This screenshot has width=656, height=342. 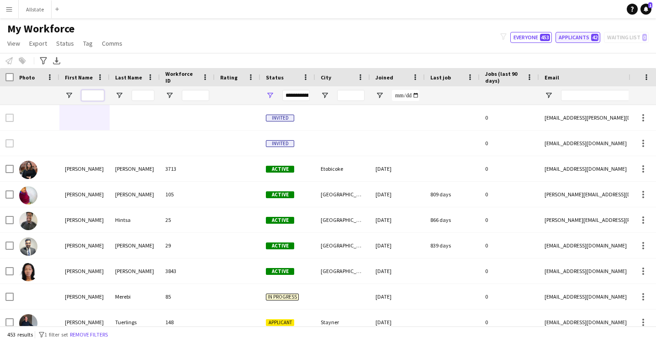 What do you see at coordinates (41, 29) in the screenshot?
I see `span: My Workforce` at bounding box center [41, 29].